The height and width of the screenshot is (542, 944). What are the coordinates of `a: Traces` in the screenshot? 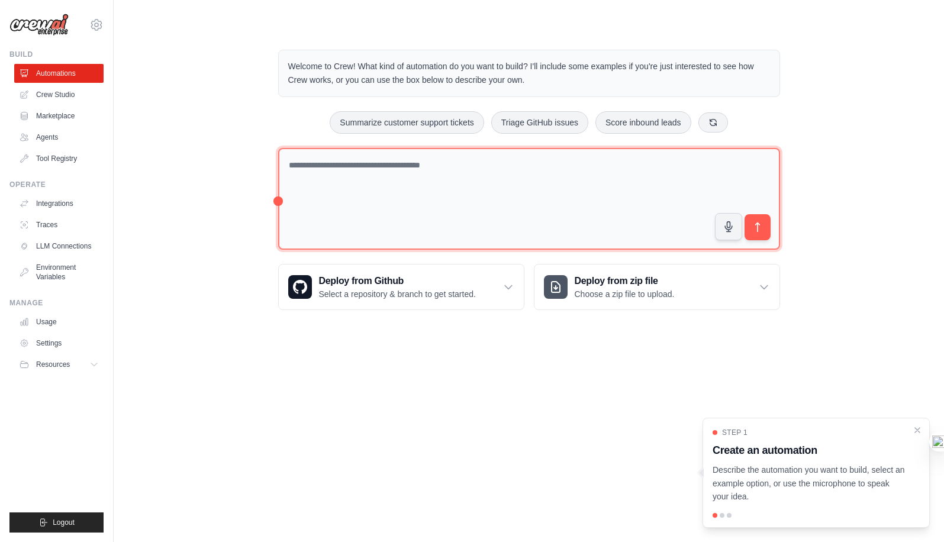 It's located at (59, 225).